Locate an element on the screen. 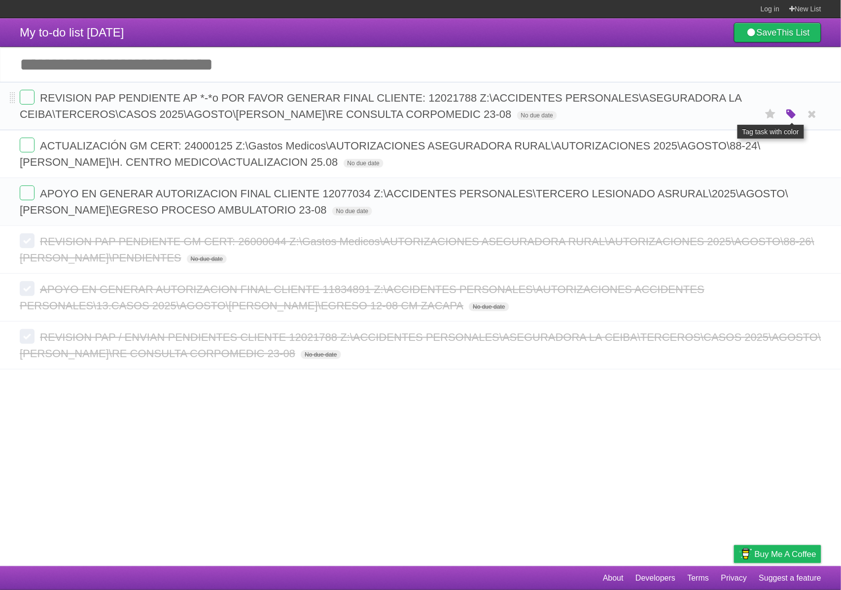  span: APOYO EN GENERAR AUTORIZACION FINAL CLIENTE 12077034 Z:\ACCIDENTES PERSONALES\TERCERO LESIONADO A... is located at coordinates (404, 202).